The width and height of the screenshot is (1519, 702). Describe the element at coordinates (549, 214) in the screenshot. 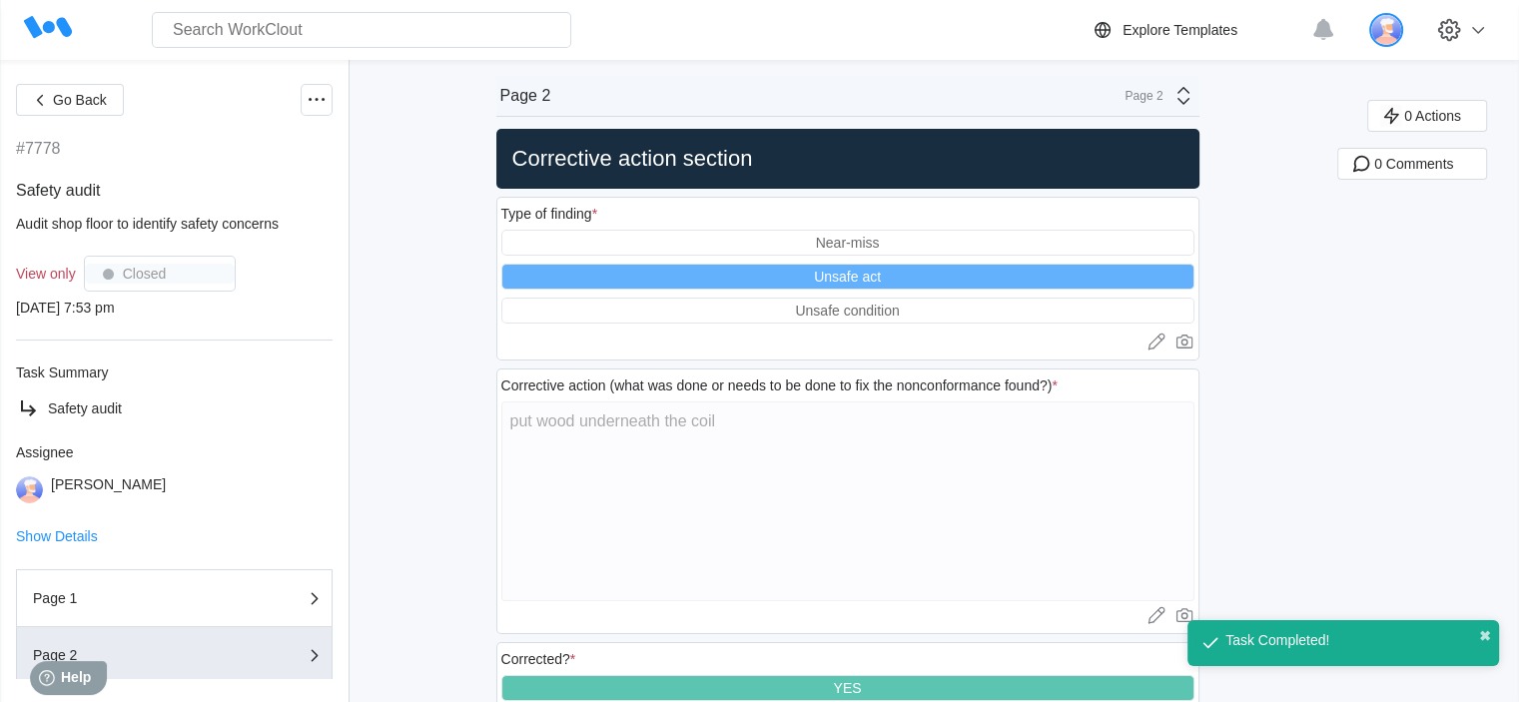

I see `div: Type of finding` at that location.